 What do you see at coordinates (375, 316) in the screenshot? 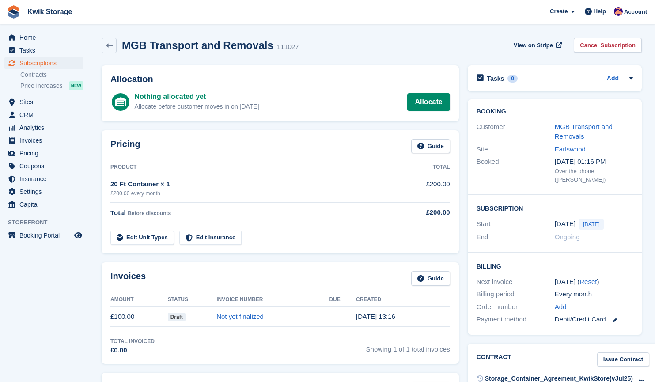
I see `time: 2025-09-29 12:16:52 UTC` at bounding box center [375, 316].